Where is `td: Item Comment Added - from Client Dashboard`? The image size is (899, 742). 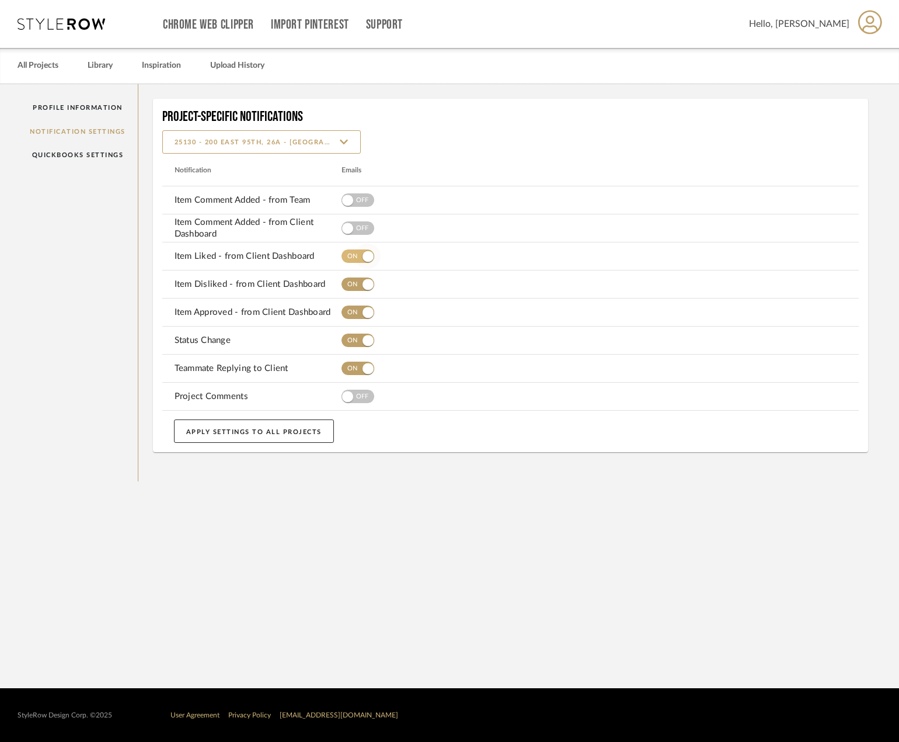 td: Item Comment Added - from Client Dashboard is located at coordinates (251, 228).